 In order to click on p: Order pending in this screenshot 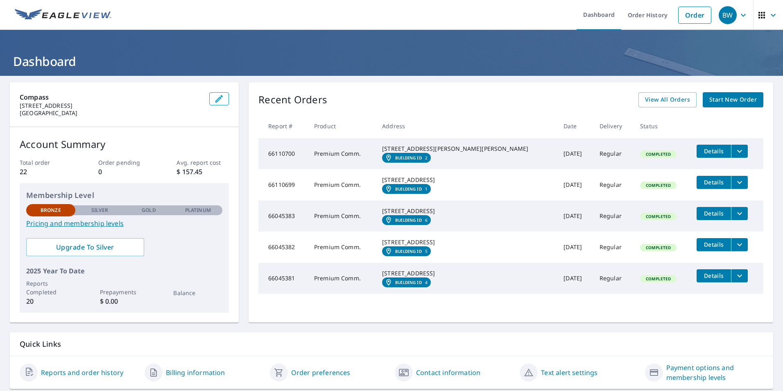, I will do `click(125, 162)`.